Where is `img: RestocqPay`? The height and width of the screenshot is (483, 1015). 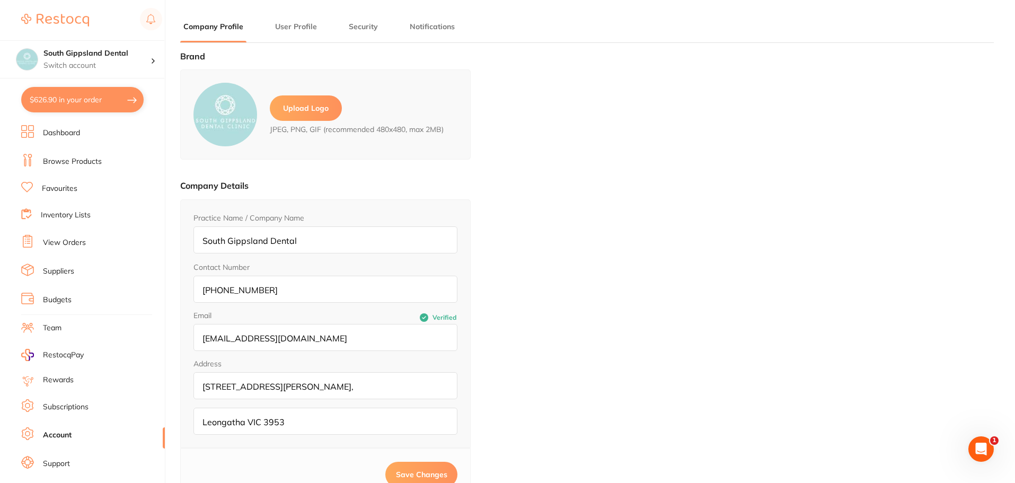 img: RestocqPay is located at coordinates (28, 355).